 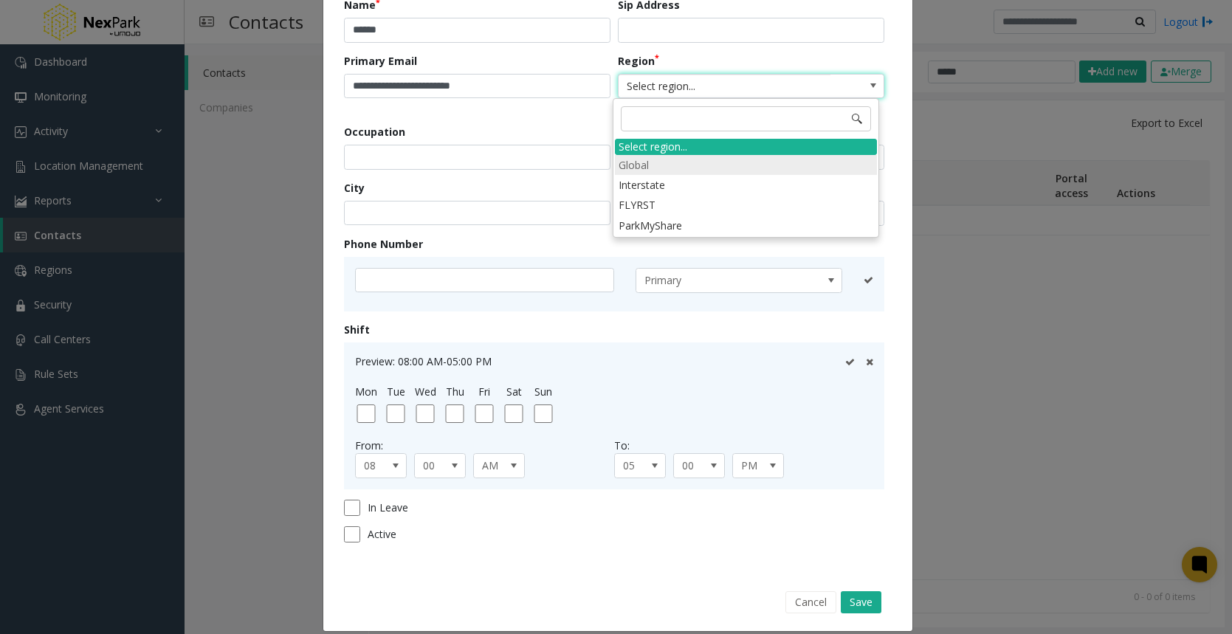 I want to click on span: Preview: 08:00 AM-05:00 PM, so click(x=423, y=361).